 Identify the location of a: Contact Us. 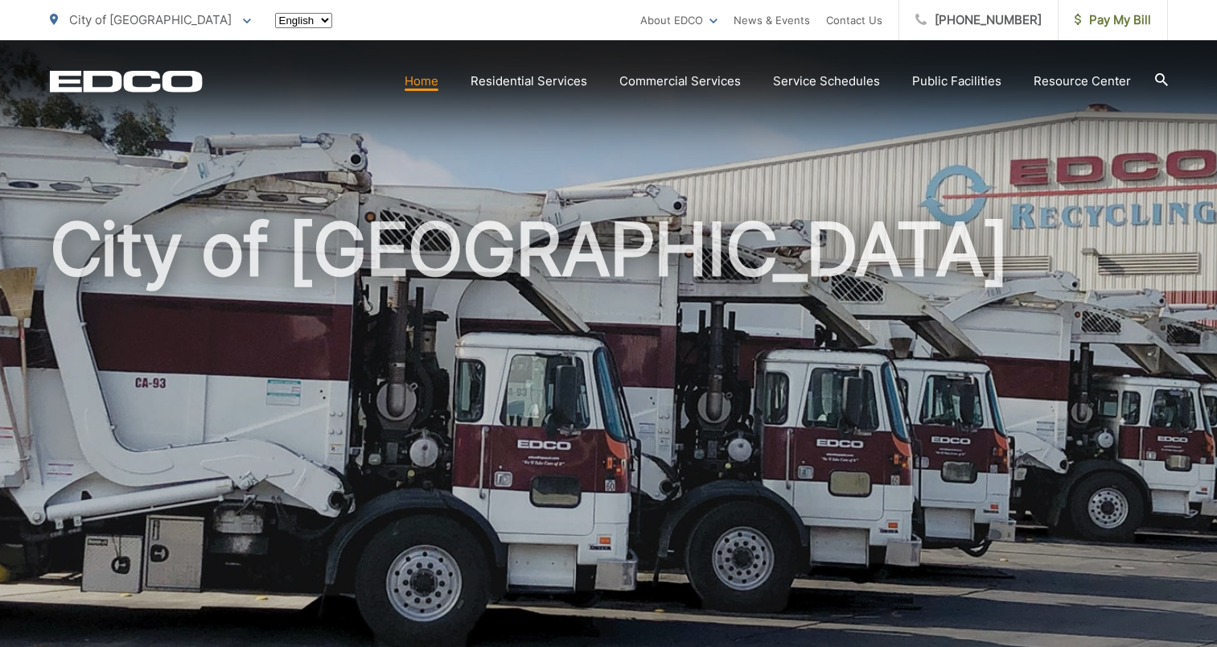
(854, 20).